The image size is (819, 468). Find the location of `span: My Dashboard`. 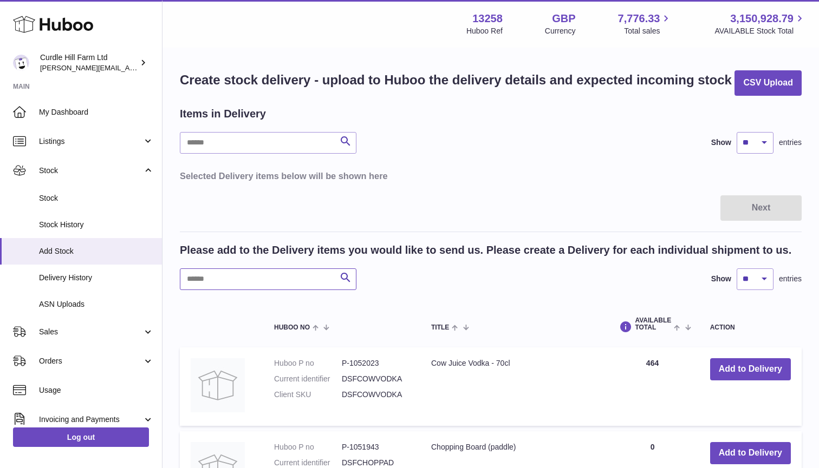

span: My Dashboard is located at coordinates (96, 112).